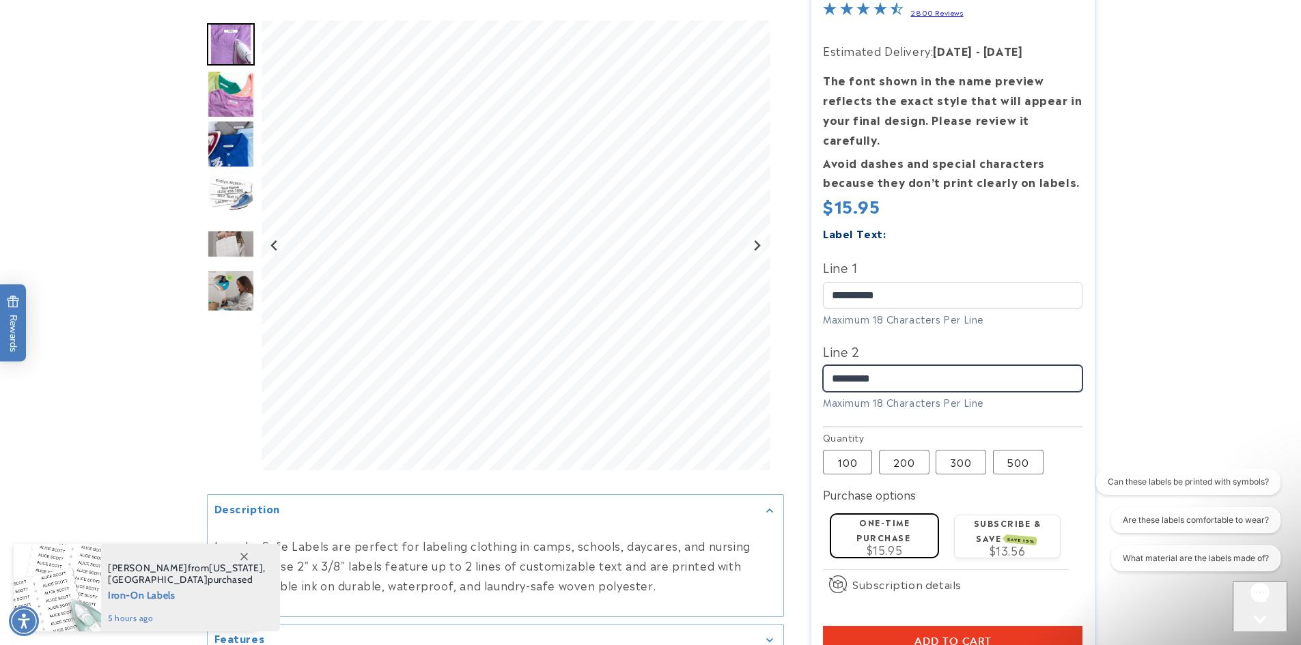 The image size is (1301, 645). Describe the element at coordinates (854, 233) in the screenshot. I see `label: Label Text:` at that location.